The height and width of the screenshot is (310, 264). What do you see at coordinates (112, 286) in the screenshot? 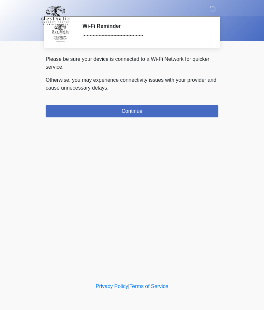
I see `a: Privacy Policy` at bounding box center [112, 286].